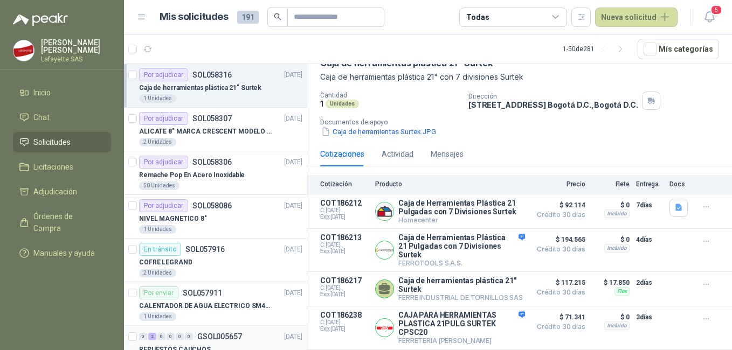  What do you see at coordinates (345, 238) in the screenshot?
I see `p: COT186213` at bounding box center [345, 238].